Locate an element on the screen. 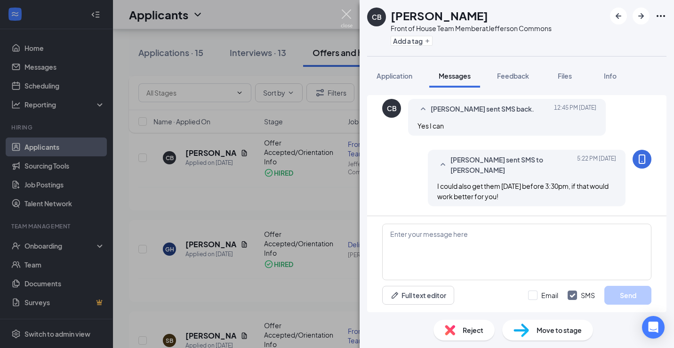 This screenshot has height=348, width=674. span: Application is located at coordinates (394, 76).